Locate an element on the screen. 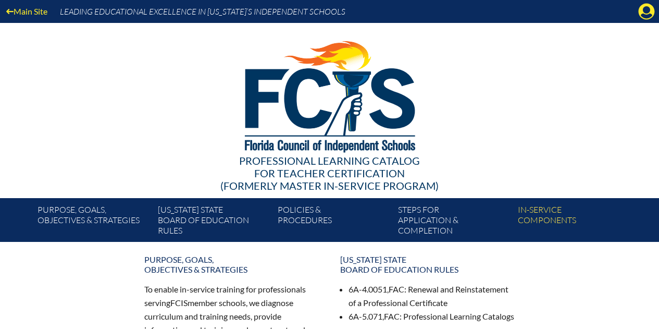  span: FCIS is located at coordinates (179, 302).